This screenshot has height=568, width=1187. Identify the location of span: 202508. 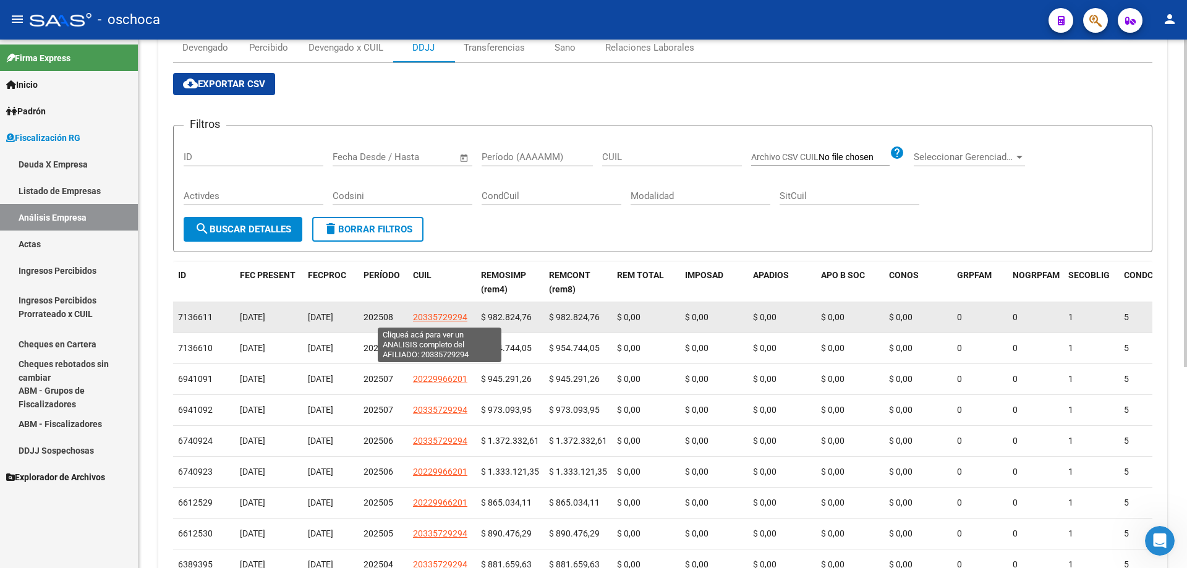
(378, 317).